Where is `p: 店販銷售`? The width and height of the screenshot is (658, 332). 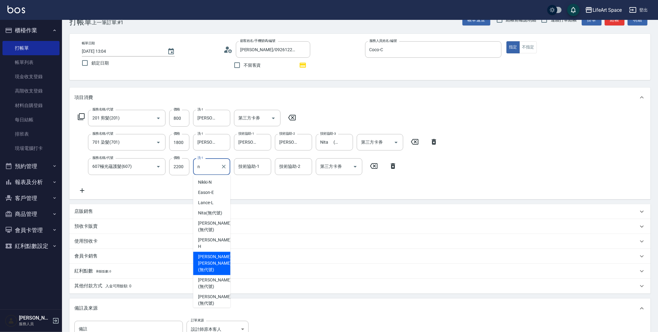
p: 店販銷售 is located at coordinates (84, 211).